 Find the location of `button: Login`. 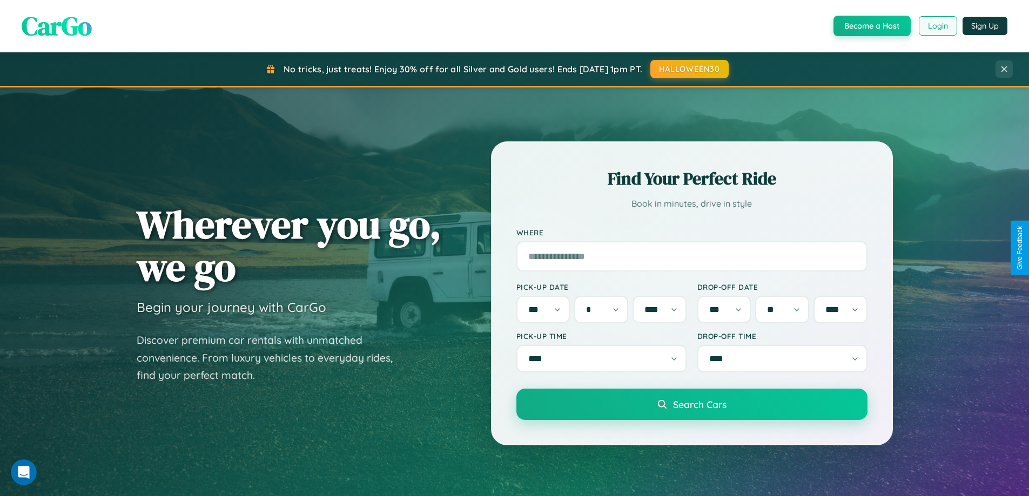

button: Login is located at coordinates (937, 26).